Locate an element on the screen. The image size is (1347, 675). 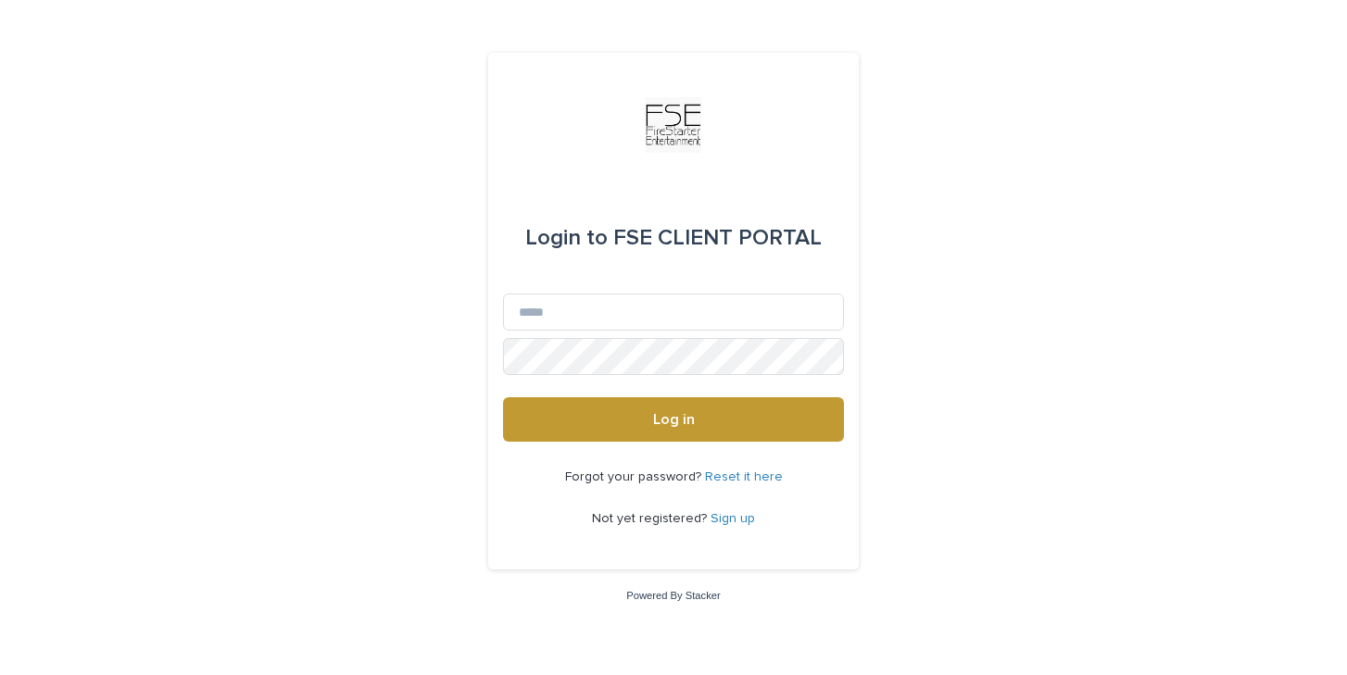
button: Log in is located at coordinates (674, 420).